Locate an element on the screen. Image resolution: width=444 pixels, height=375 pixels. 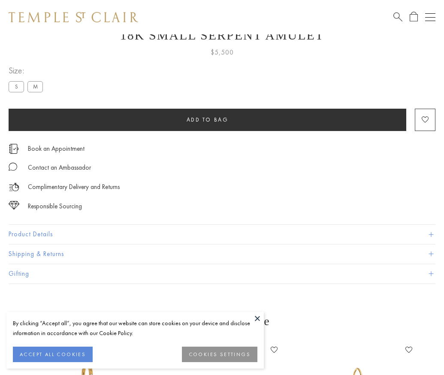
img: MessageIcon-01_2.svg is located at coordinates (13, 167).